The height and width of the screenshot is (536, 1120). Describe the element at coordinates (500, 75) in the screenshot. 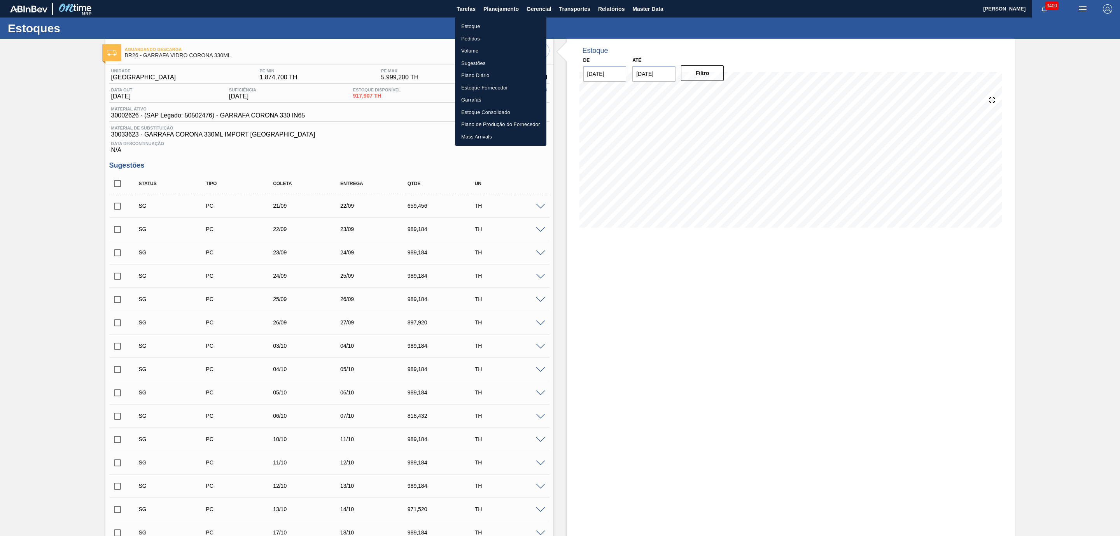

I see `a: Plano Diário` at that location.